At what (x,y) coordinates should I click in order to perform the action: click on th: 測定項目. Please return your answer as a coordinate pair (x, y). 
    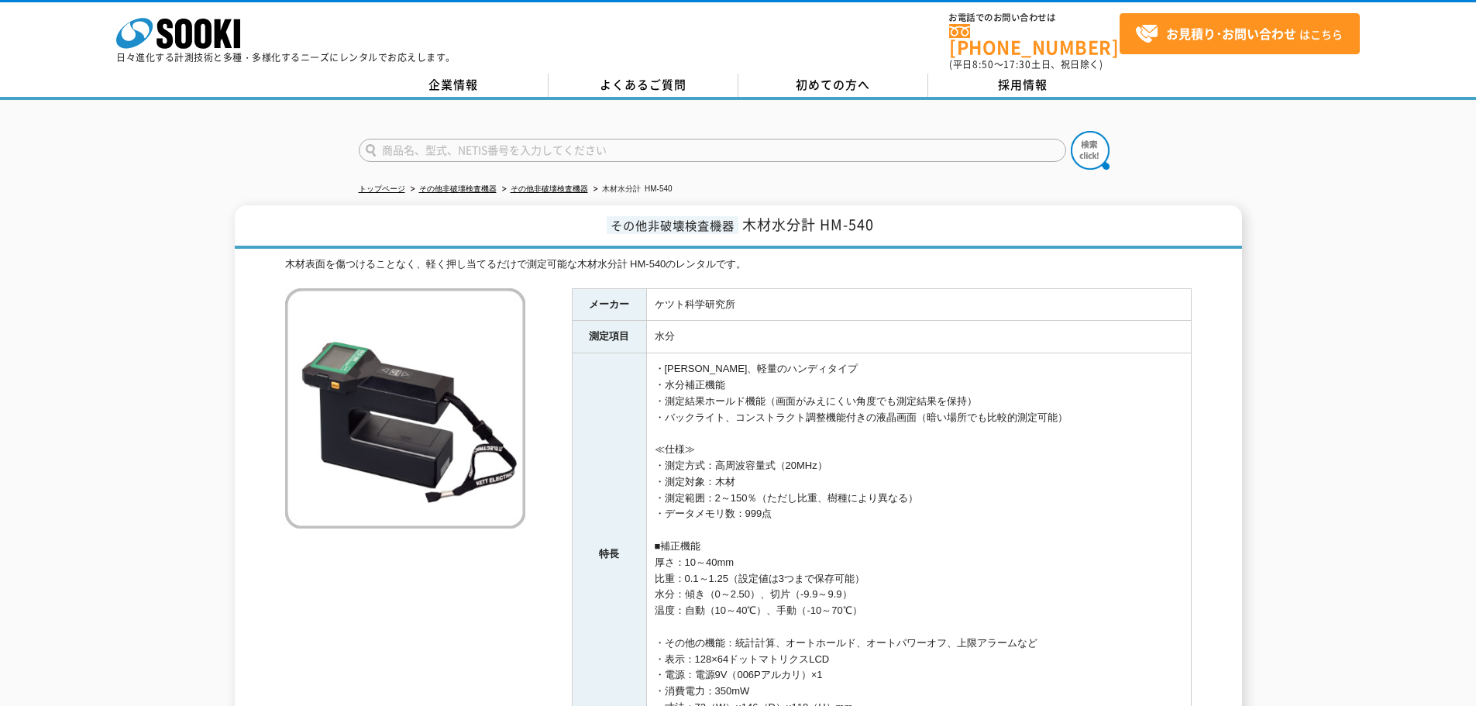
    Looking at the image, I should click on (609, 337).